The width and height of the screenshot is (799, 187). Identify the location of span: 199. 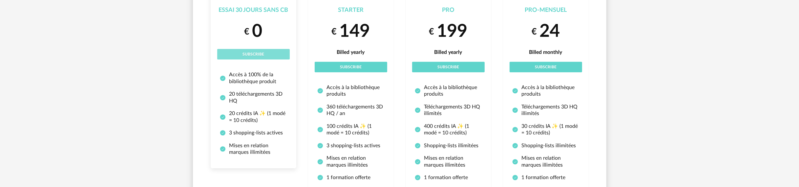
(452, 32).